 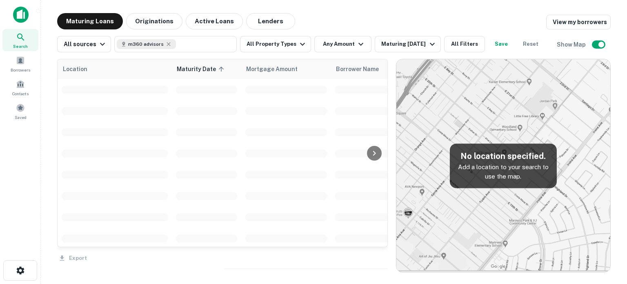 What do you see at coordinates (465, 44) in the screenshot?
I see `button: All Filters` at bounding box center [465, 44].